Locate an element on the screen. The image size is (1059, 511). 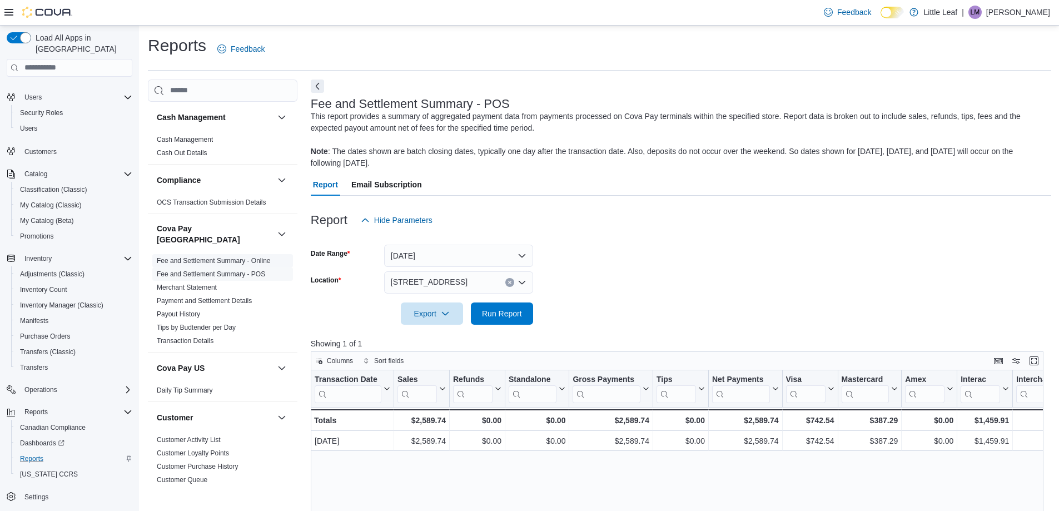
label: Location is located at coordinates (326, 280).